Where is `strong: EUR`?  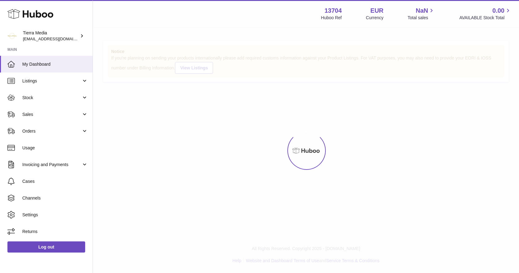 strong: EUR is located at coordinates (377, 11).